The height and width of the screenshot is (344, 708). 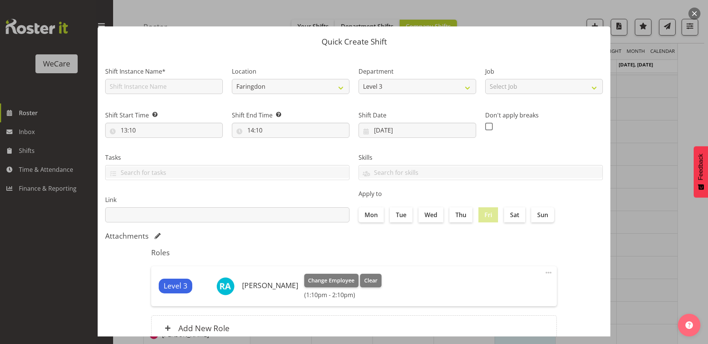 I want to click on h6: Add New Role, so click(x=204, y=328).